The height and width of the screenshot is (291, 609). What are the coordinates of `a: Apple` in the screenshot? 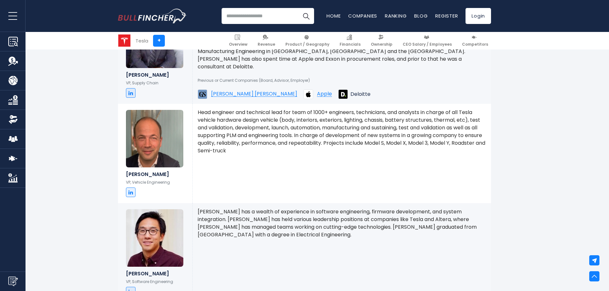 It's located at (318, 94).